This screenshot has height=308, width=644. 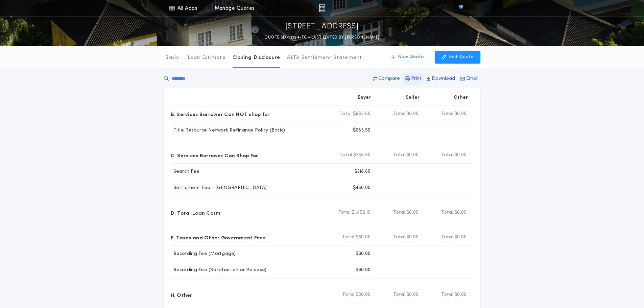 I want to click on p: C. Services Borrower Can Shop For, so click(x=214, y=155).